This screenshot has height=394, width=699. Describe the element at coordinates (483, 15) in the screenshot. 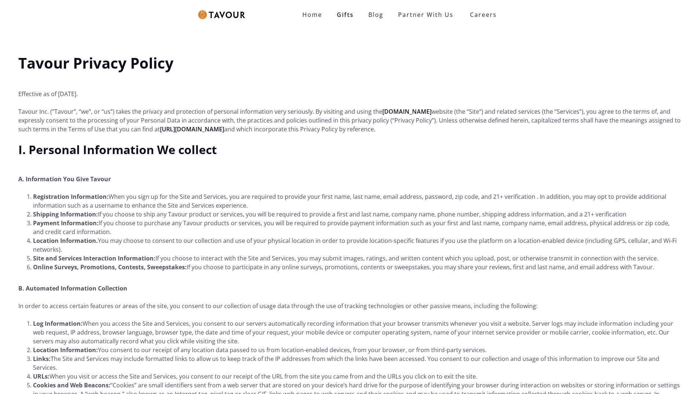

I see `strong: Careers` at that location.